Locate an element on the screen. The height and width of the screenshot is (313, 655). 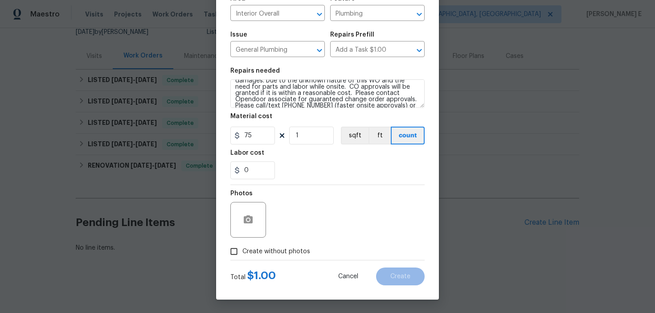
button: Cancel is located at coordinates (348, 276).